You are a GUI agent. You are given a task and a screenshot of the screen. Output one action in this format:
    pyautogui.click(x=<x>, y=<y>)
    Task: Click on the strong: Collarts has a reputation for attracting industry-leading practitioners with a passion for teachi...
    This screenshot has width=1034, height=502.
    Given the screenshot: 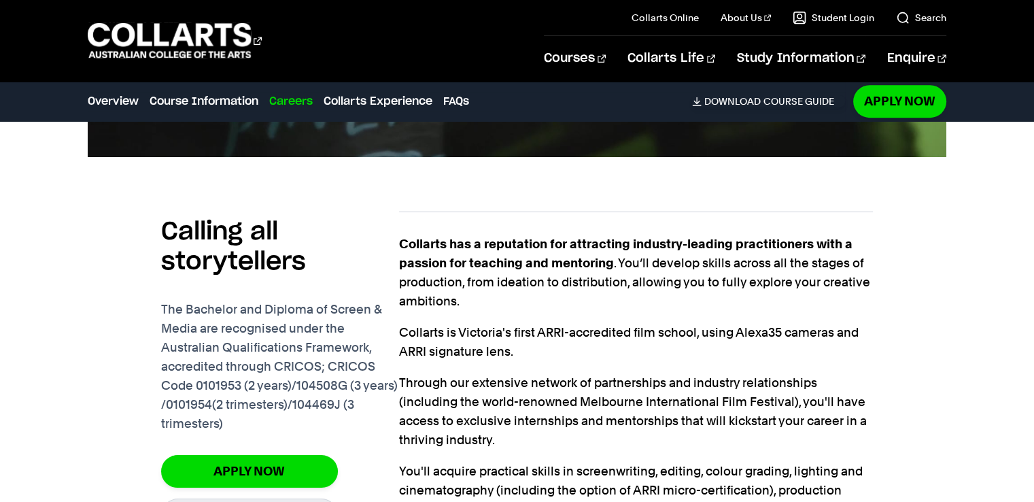 What is the action you would take?
    pyautogui.click(x=626, y=253)
    